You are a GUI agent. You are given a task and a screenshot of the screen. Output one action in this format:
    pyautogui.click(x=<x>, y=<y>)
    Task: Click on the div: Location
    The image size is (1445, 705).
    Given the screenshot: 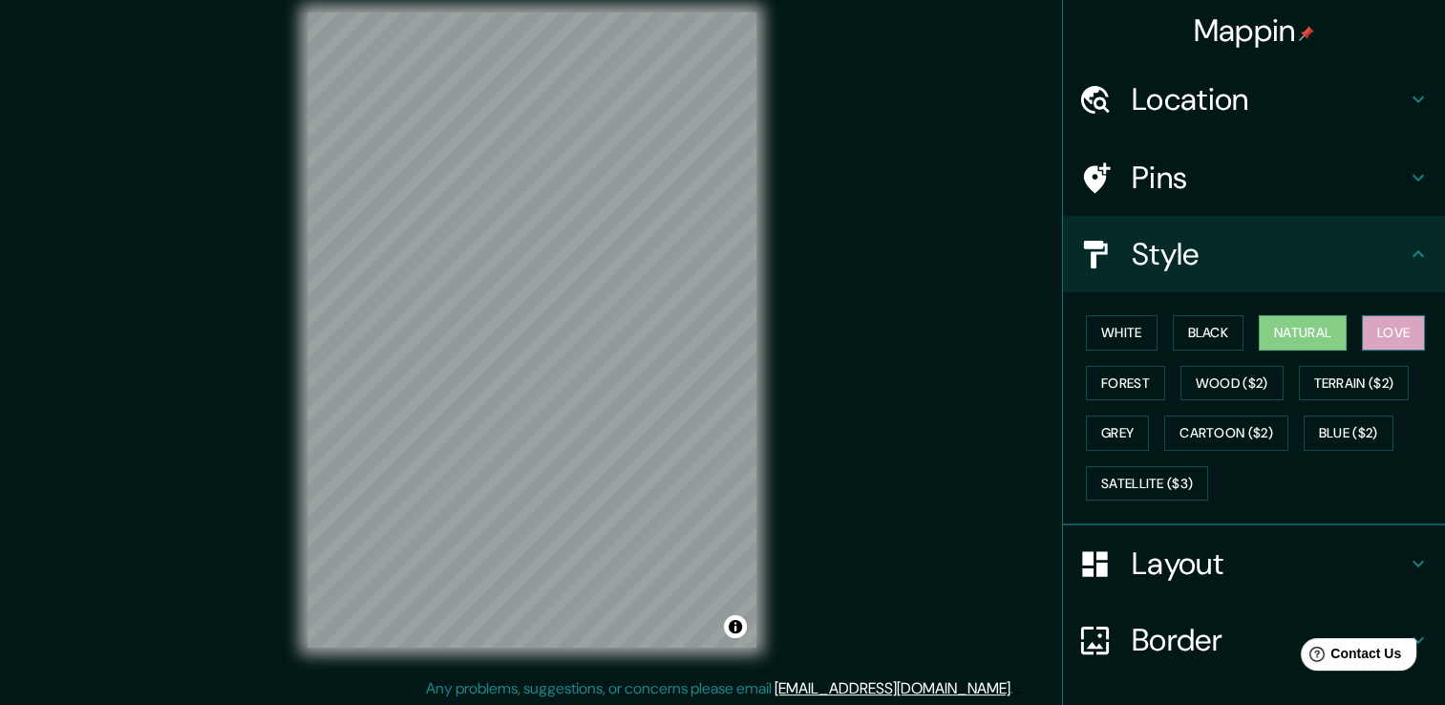 What is the action you would take?
    pyautogui.click(x=1254, y=99)
    